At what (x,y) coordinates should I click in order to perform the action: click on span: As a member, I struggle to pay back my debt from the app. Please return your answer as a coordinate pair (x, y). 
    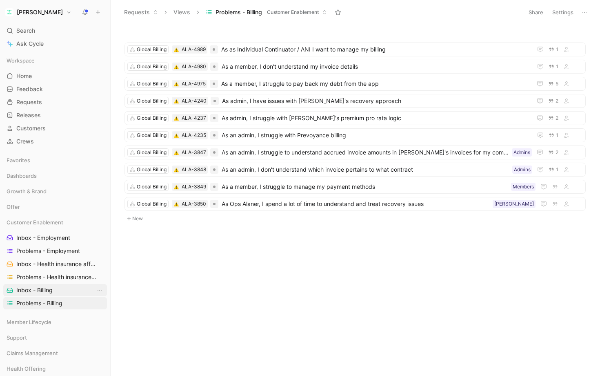
    Looking at the image, I should click on (375, 84).